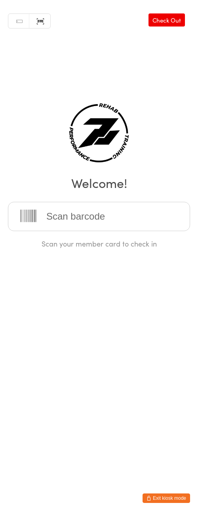  I want to click on h2: Welcome!, so click(99, 182).